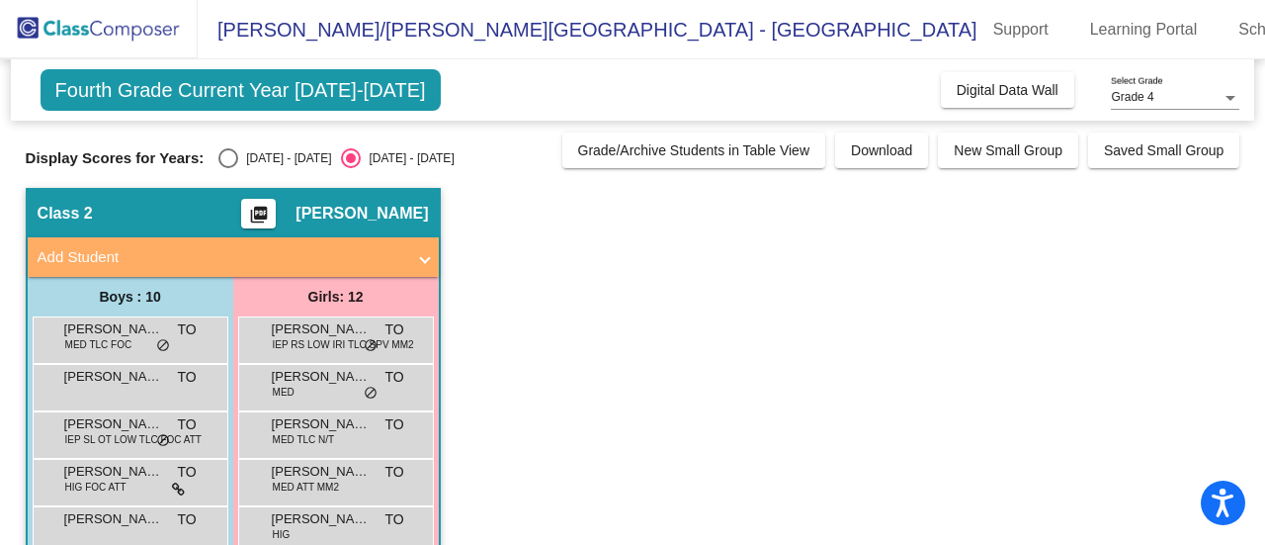 This screenshot has height=545, width=1265. Describe the element at coordinates (303, 439) in the screenshot. I see `span: MED TLC N/T` at that location.